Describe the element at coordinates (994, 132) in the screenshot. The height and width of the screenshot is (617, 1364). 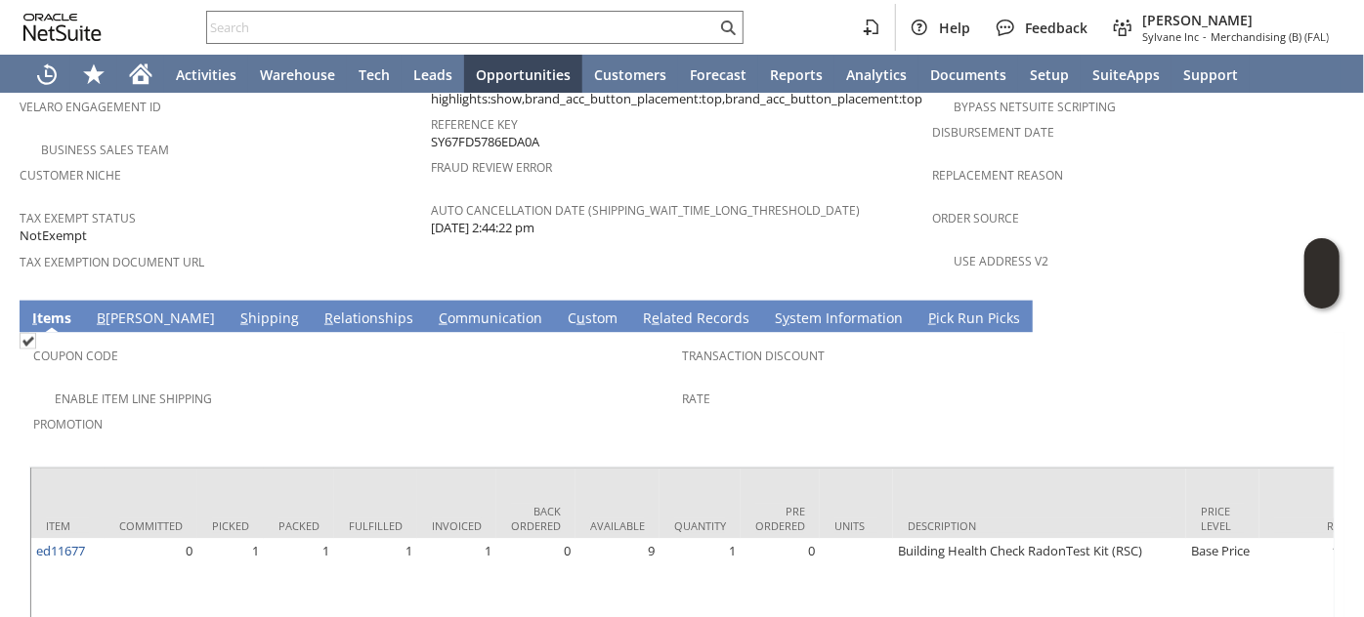
I see `a: Disbursement Date` at that location.